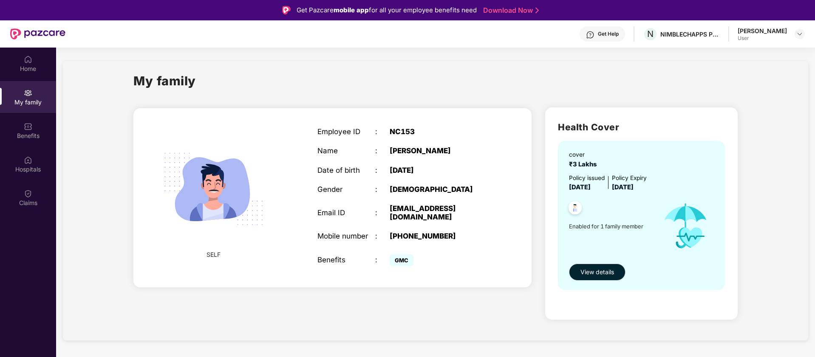 This screenshot has width=815, height=357. What do you see at coordinates (346, 151) in the screenshot?
I see `div: Name` at bounding box center [346, 151].